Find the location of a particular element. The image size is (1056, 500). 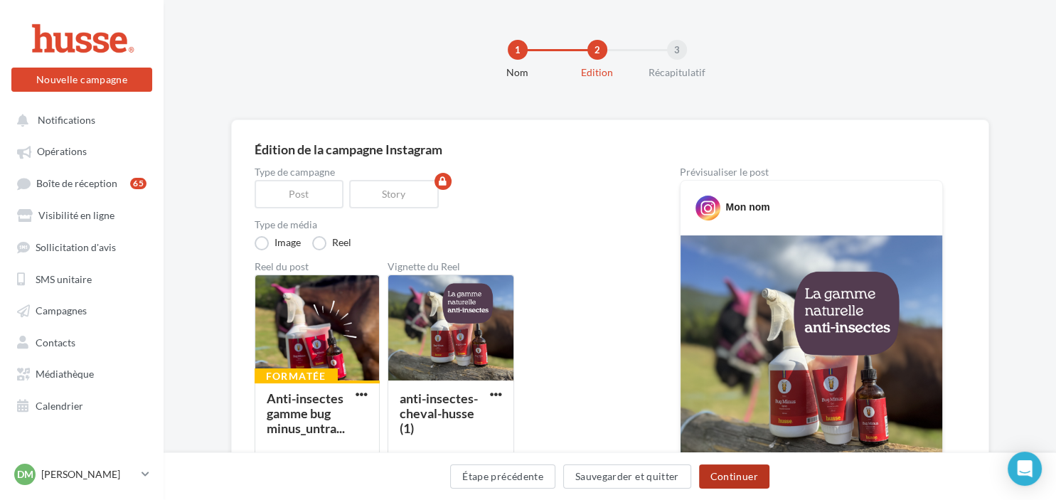

div: Reel du post is located at coordinates (317, 267).